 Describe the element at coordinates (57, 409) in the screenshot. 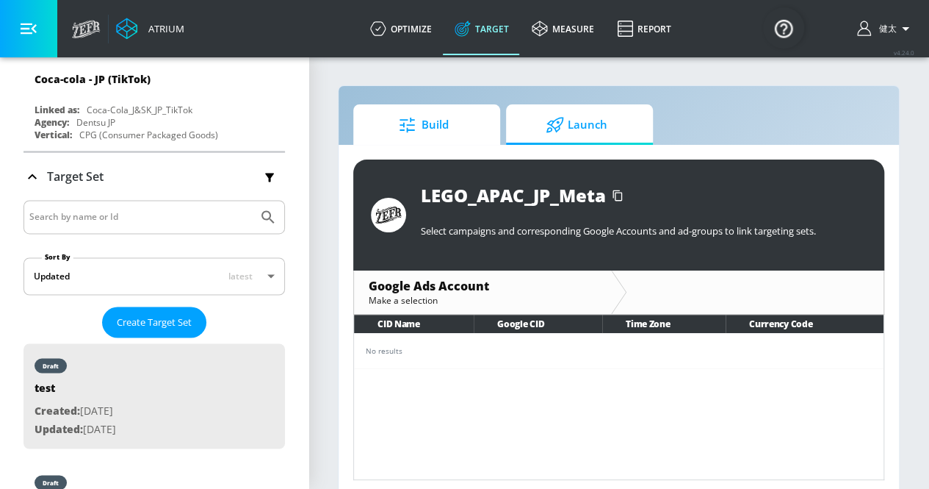

I see `span: Created:` at that location.